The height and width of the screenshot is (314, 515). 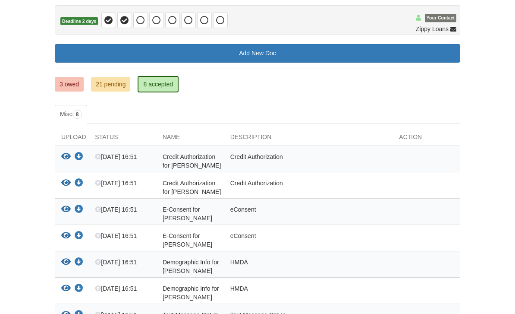 I want to click on a: Download Credit Authorization for Corey Winzenread, so click(x=79, y=157).